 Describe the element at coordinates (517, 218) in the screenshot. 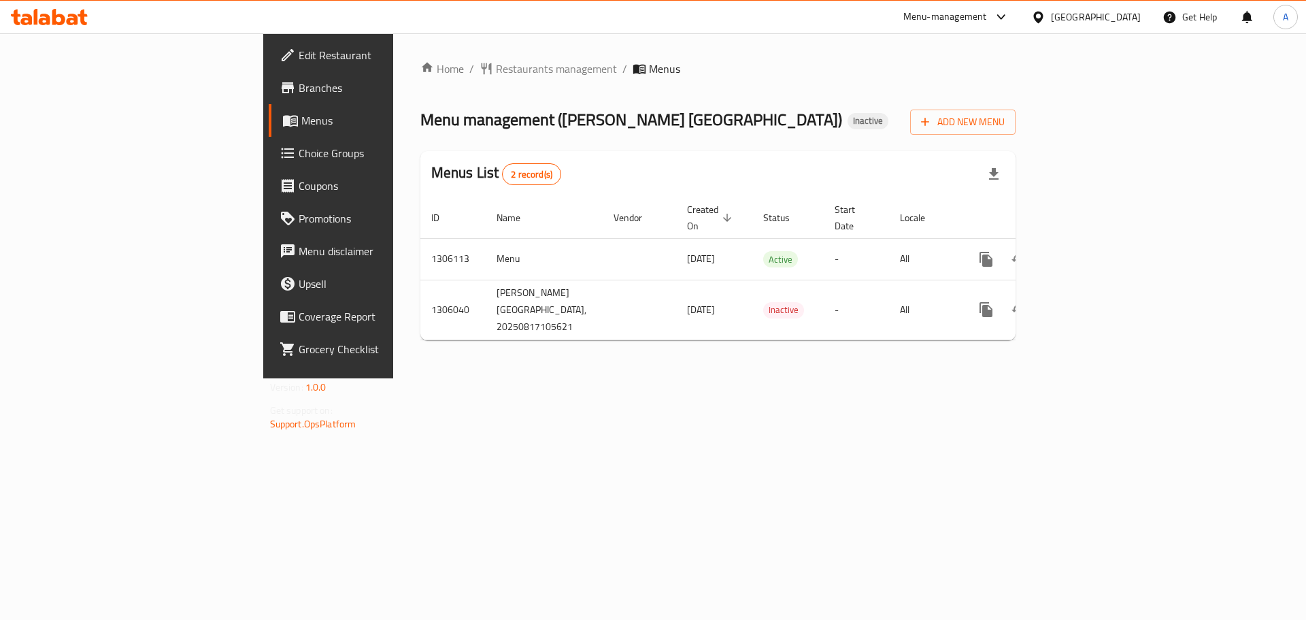

I see `span: Name` at that location.